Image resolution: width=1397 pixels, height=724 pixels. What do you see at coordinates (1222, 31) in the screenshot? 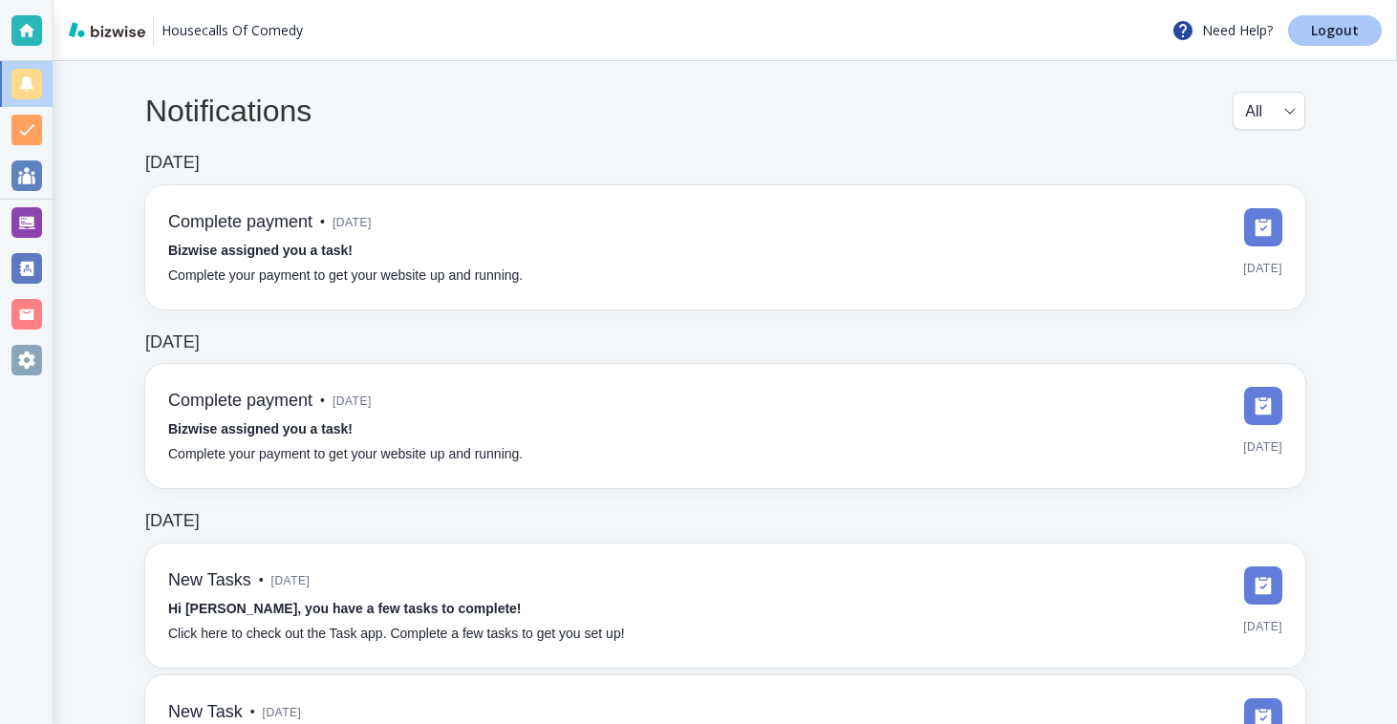
I see `p: Need Help?` at bounding box center [1222, 31].